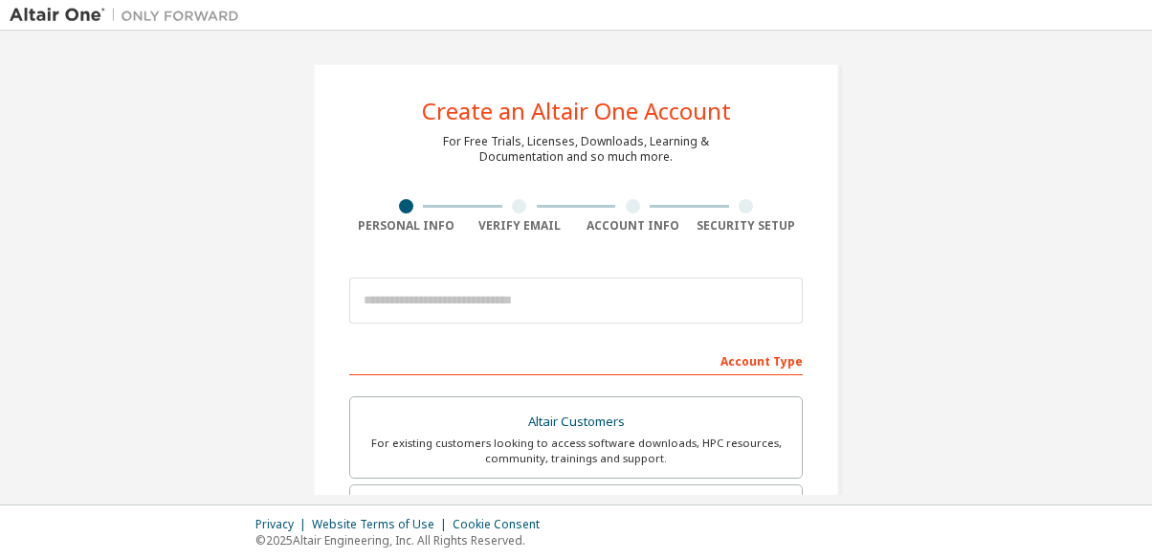 This screenshot has height=560, width=1152. What do you see at coordinates (576, 149) in the screenshot?
I see `div: For Free Trials, Licenses, Downloads, Learning & Documentation and so much more.` at bounding box center [576, 149].